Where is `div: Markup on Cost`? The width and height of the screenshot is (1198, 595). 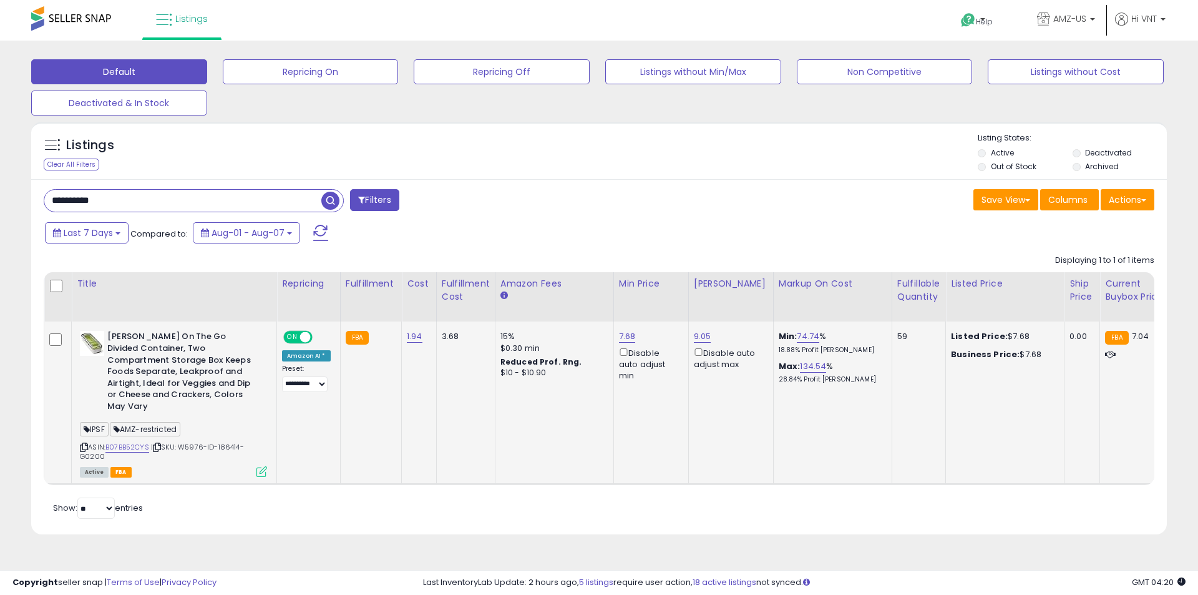
div: Markup on Cost is located at coordinates (832, 283).